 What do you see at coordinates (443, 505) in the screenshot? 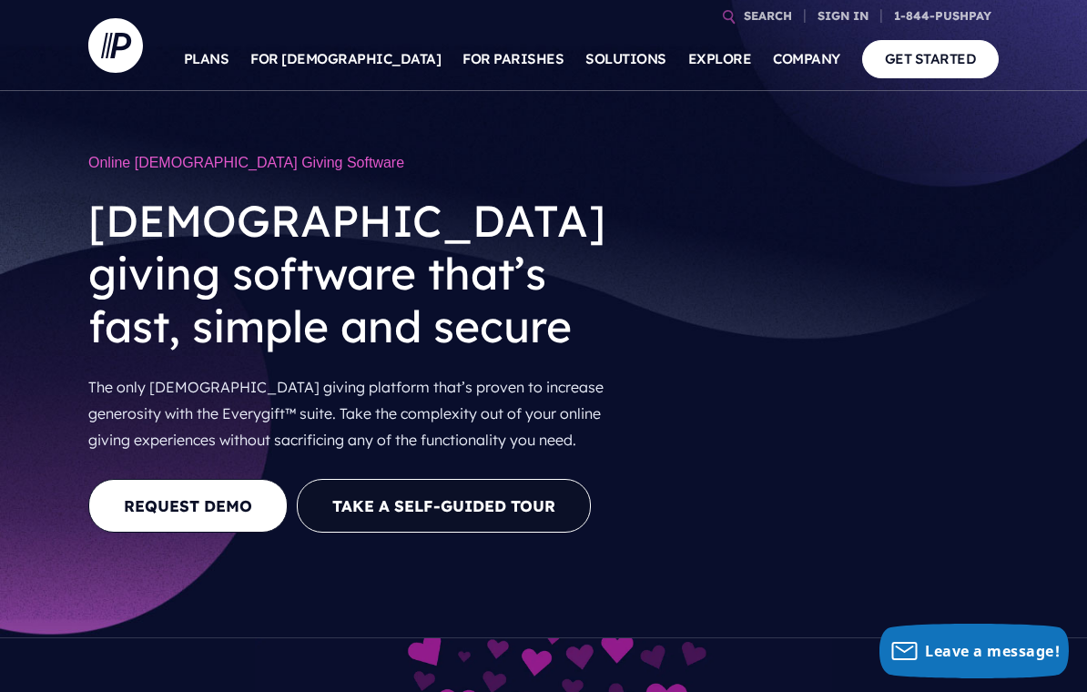
I see `button: Take a Self-guided Tour` at bounding box center [443, 505].